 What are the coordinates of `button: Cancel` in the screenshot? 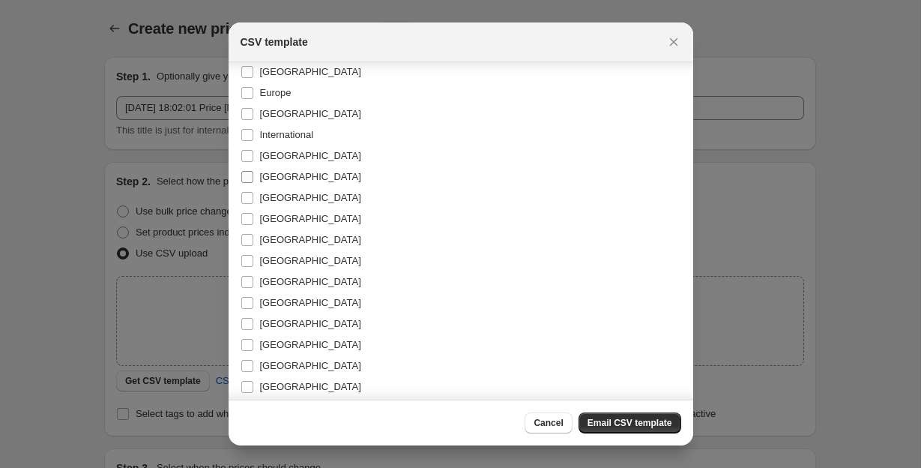 It's located at (548, 423).